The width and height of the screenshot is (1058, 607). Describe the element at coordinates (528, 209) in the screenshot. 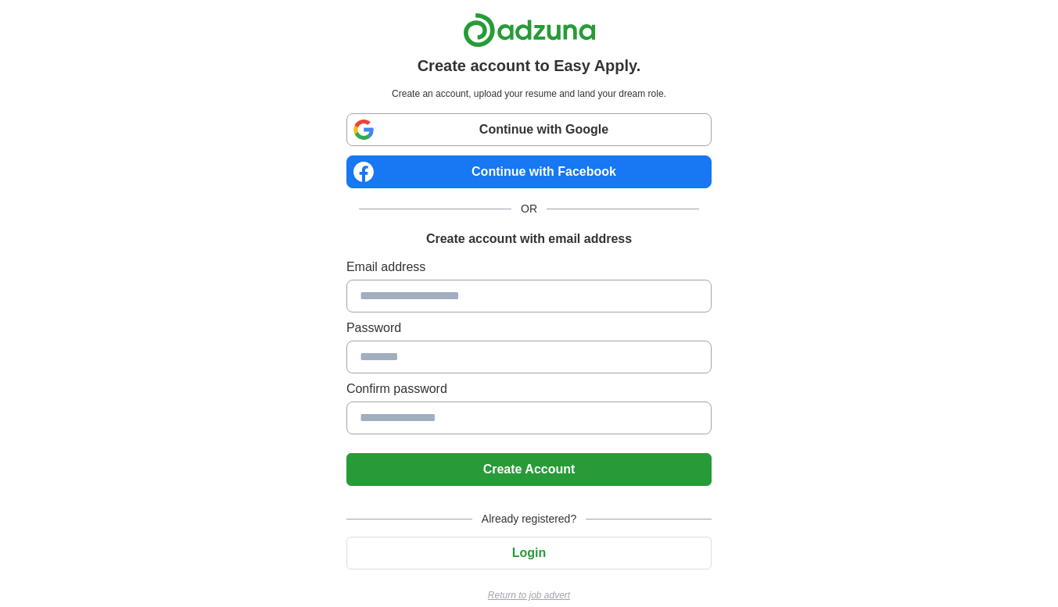

I see `span: OR` at that location.